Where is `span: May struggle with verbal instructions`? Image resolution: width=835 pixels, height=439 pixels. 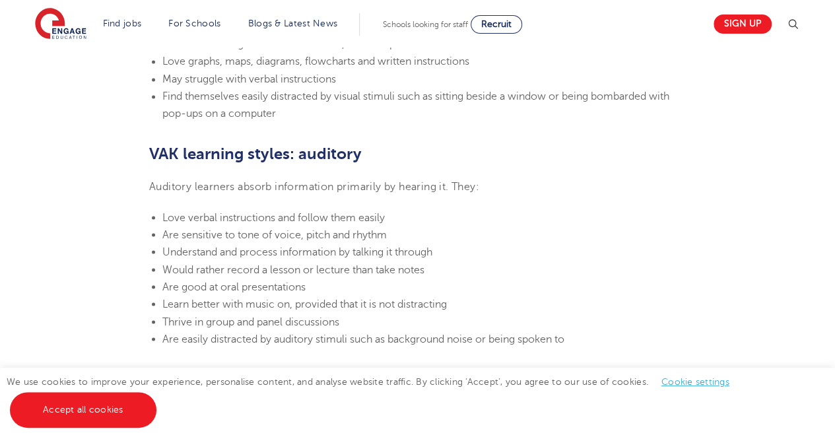 span: May struggle with verbal instructions is located at coordinates (249, 79).